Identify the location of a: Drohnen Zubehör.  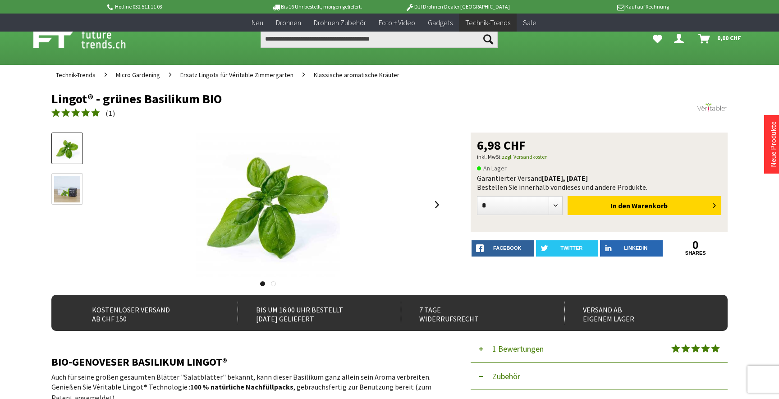
(340, 23).